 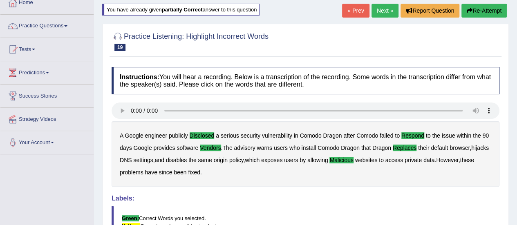 What do you see at coordinates (484, 11) in the screenshot?
I see `button: Re-Attempt` at bounding box center [484, 11].